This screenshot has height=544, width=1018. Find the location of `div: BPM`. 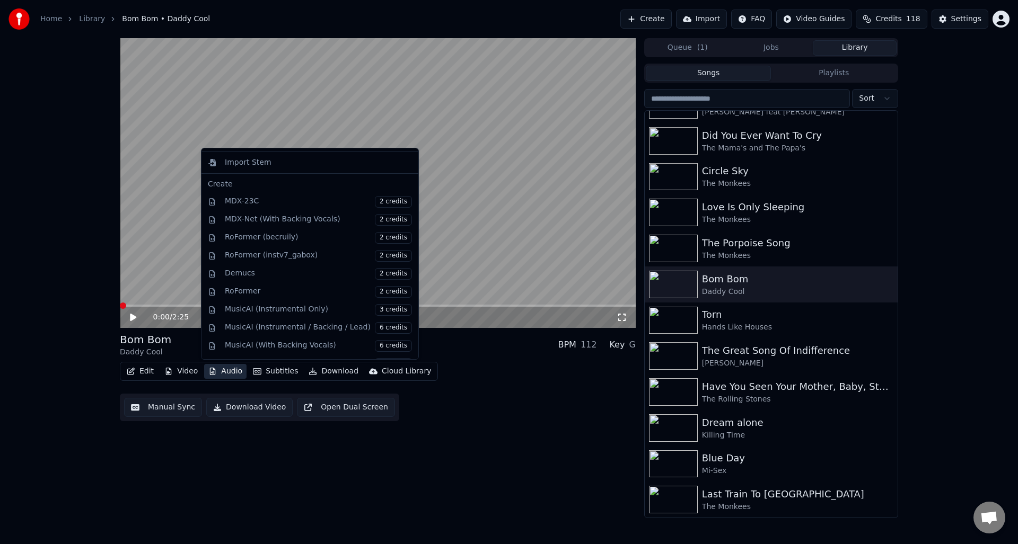

div: BPM is located at coordinates (567, 345).